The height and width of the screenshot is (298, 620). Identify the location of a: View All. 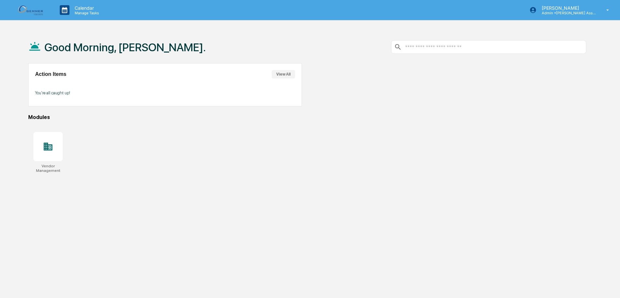
(283, 74).